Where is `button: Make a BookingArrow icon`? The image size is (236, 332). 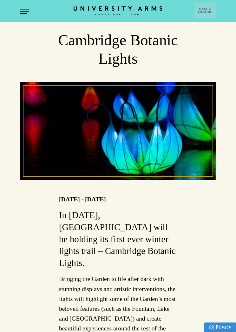 button: Make a BookingArrow icon is located at coordinates (205, 10).